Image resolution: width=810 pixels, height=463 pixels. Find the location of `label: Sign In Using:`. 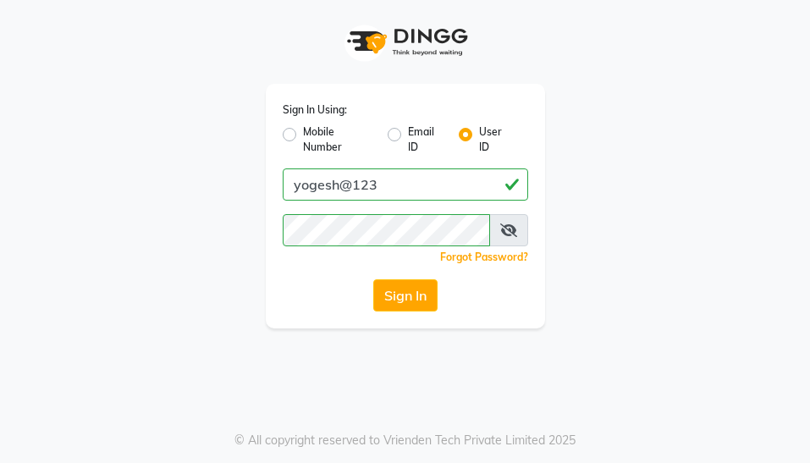

label: Sign In Using: is located at coordinates (315, 110).